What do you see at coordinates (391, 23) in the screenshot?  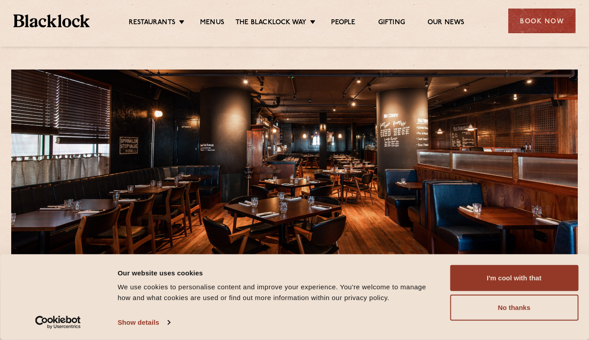 I see `a: Gifting` at bounding box center [391, 23].